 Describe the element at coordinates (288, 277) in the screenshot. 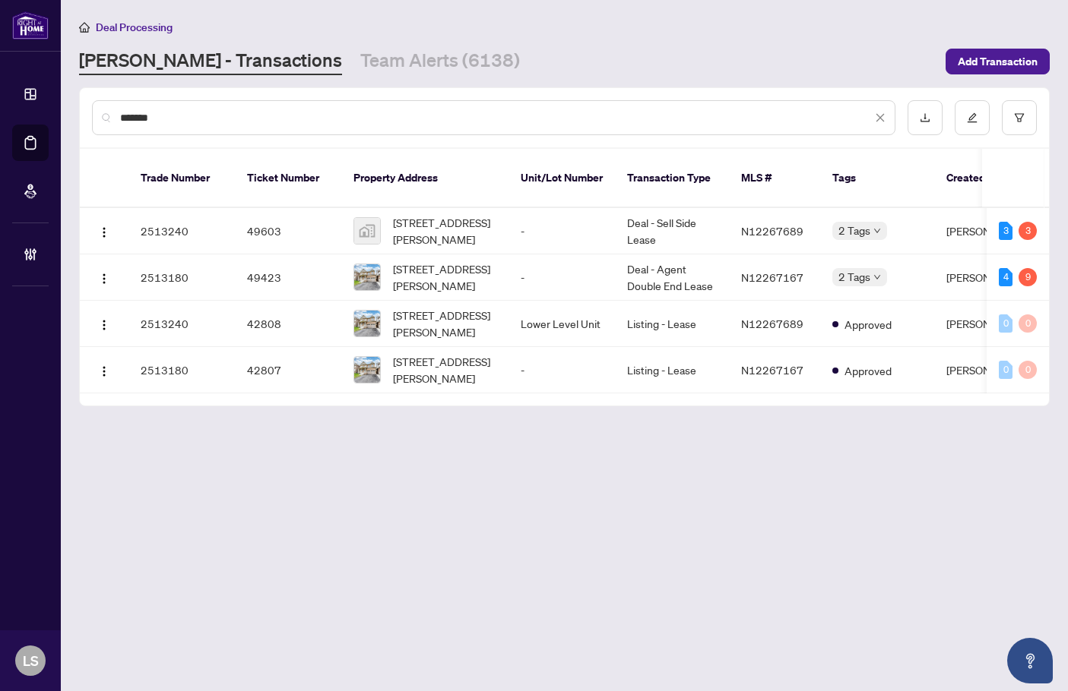

I see `td: 49423` at that location.